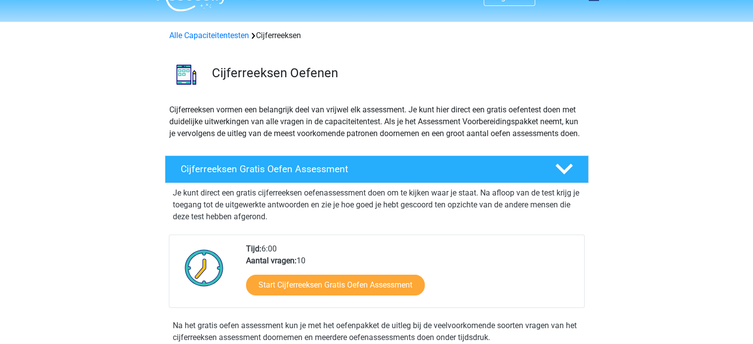 The image size is (753, 344). I want to click on div: Na het gratis oefen assessment kun je met het oefenpakket de uitleg bij de veelvoorkomende soorte..., so click(377, 331).